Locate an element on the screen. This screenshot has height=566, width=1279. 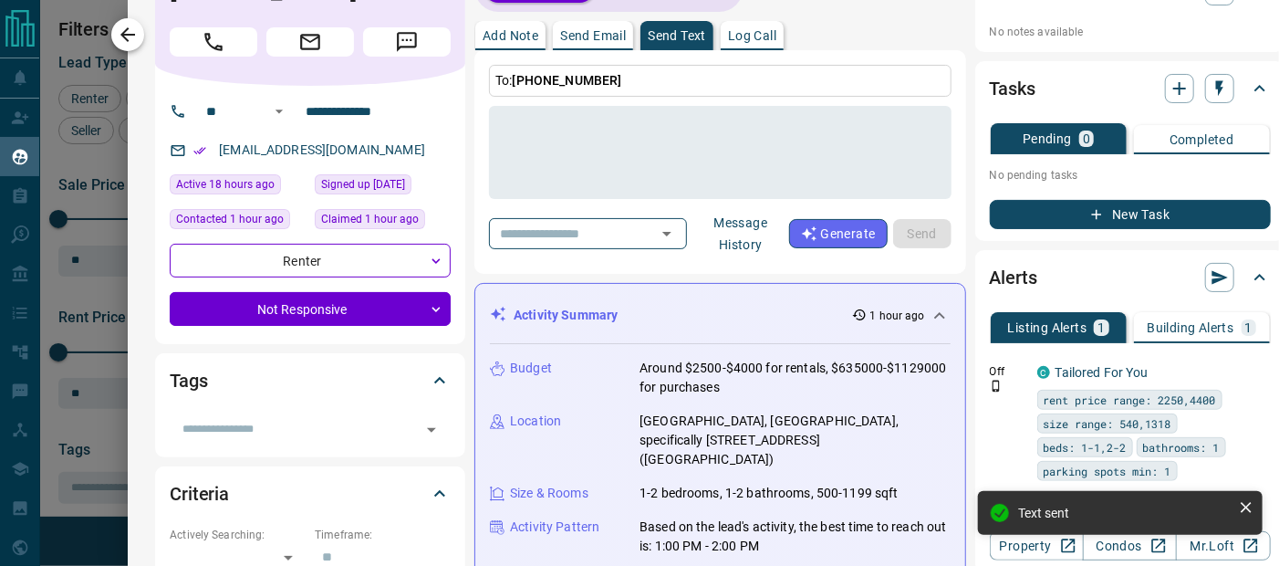
p: No notes available is located at coordinates (1130, 32).